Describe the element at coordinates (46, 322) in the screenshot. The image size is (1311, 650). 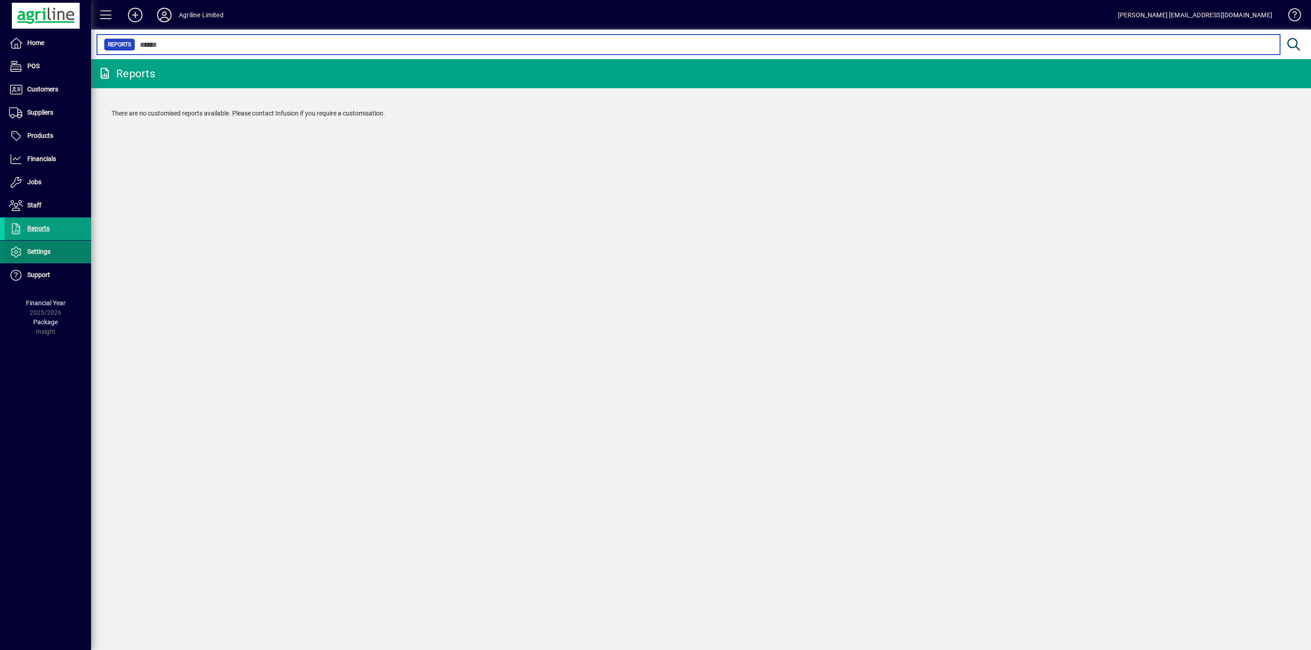
I see `span: Package` at that location.